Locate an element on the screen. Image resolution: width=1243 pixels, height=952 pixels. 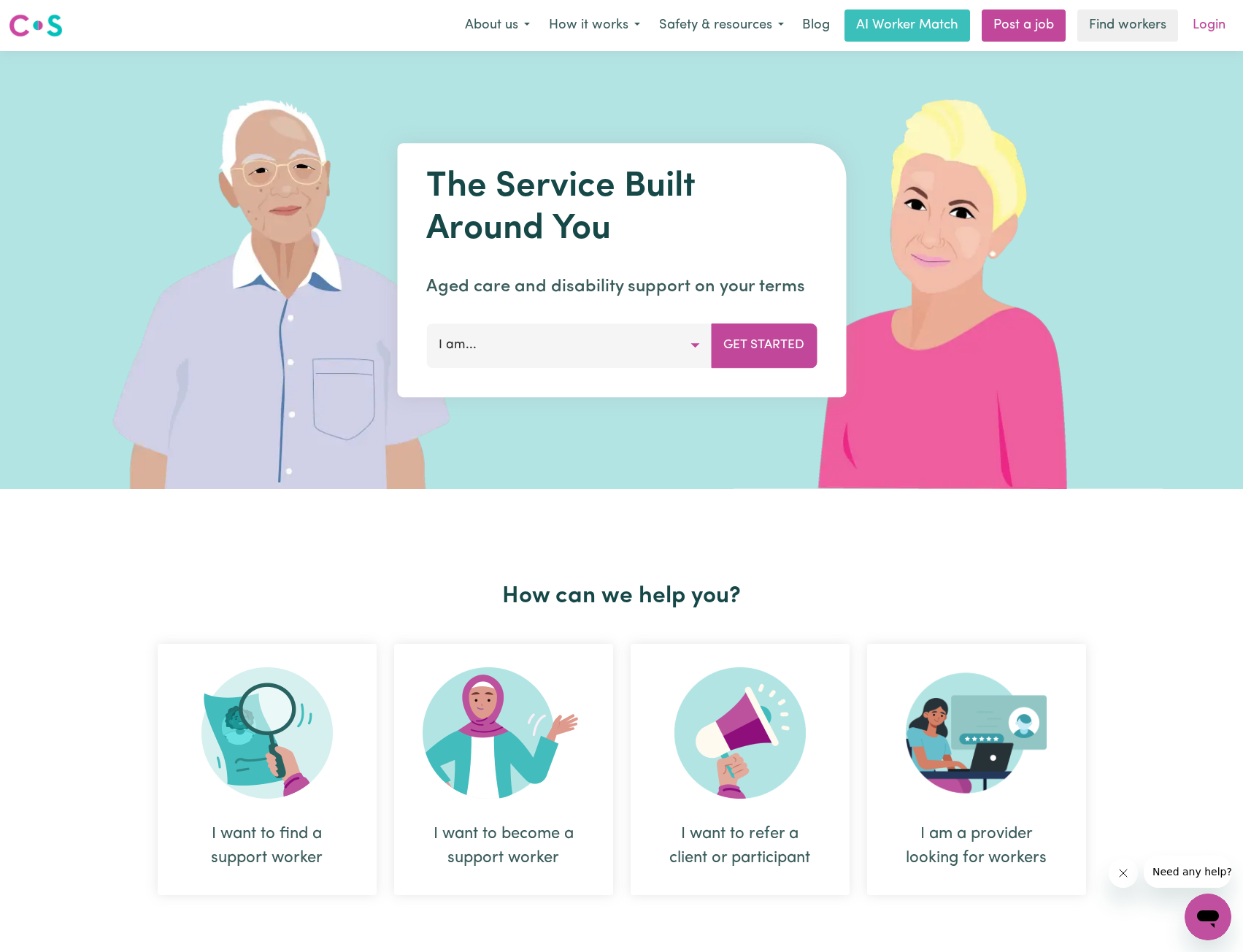
h2: How can we help you? is located at coordinates (622, 597).